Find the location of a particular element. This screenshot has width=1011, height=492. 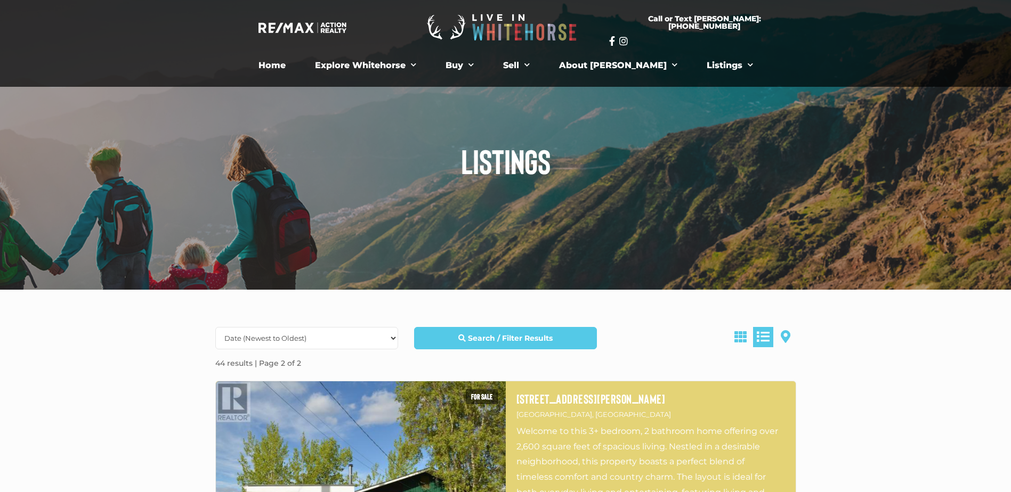

a: Search / Filter Results is located at coordinates (505, 338).